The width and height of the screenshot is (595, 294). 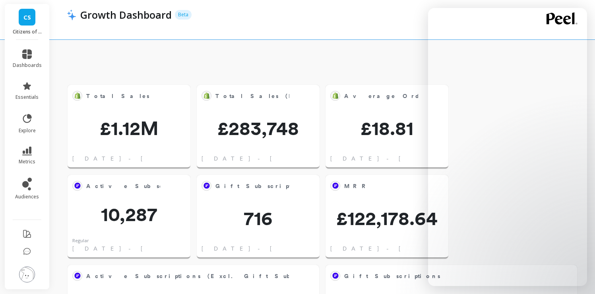 What do you see at coordinates (27, 130) in the screenshot?
I see `span: explore` at bounding box center [27, 130].